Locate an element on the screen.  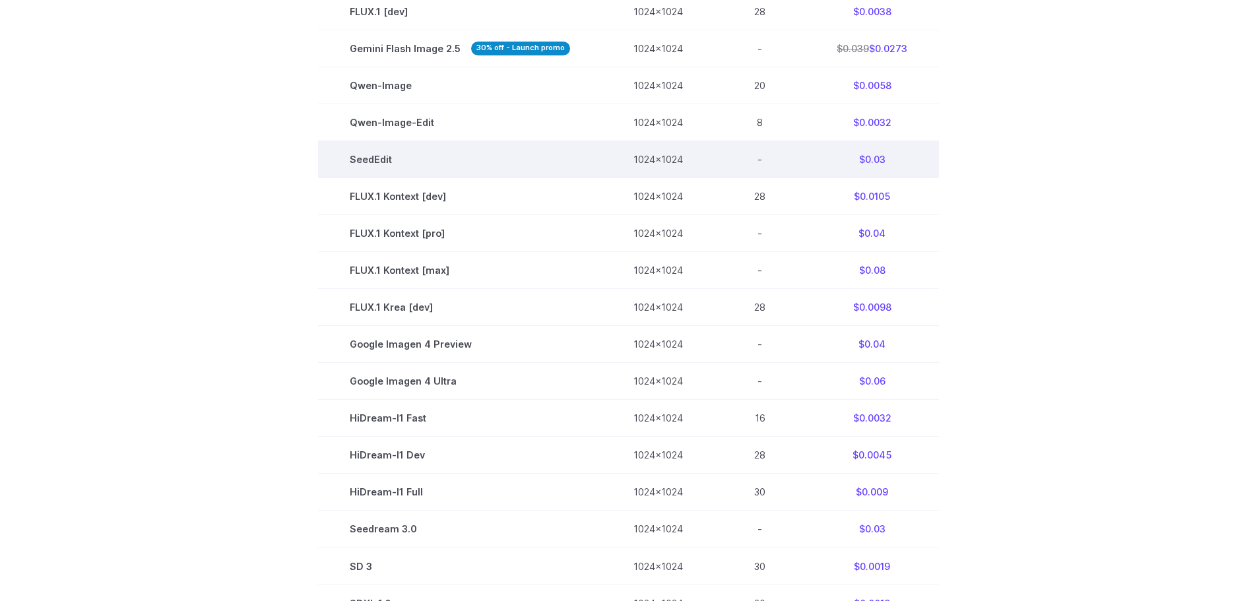
td: $0.009 is located at coordinates (872, 492).